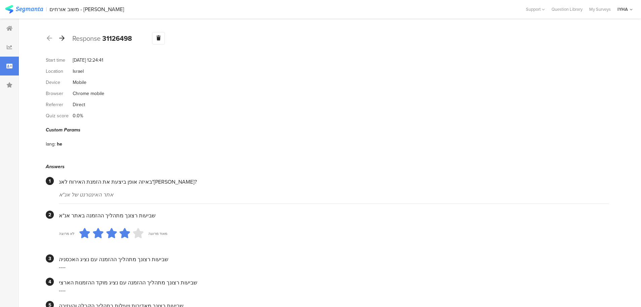 The image size is (641, 307). What do you see at coordinates (158, 233) in the screenshot?
I see `div: מאוד מרוצה` at bounding box center [158, 233].